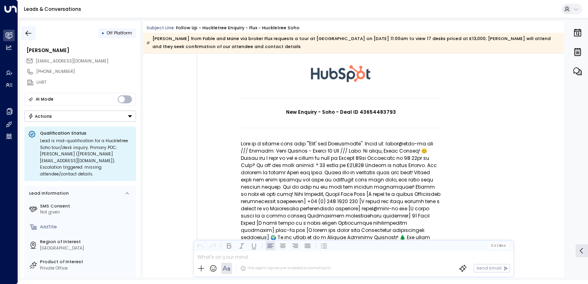  What do you see at coordinates (499, 245) in the screenshot?
I see `span: Cc Bcc` at bounding box center [499, 245].